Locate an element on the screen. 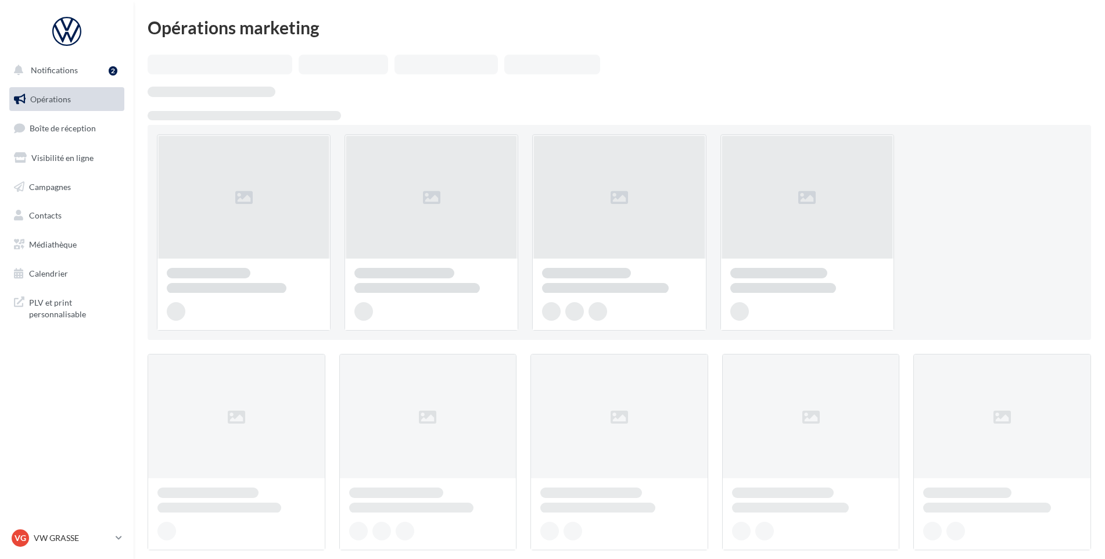  a: Opérations is located at coordinates (67, 99).